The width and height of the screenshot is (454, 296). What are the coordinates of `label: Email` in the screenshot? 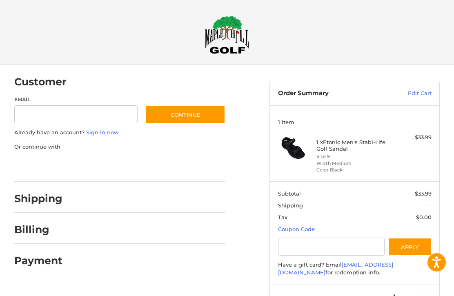 It's located at (76, 100).